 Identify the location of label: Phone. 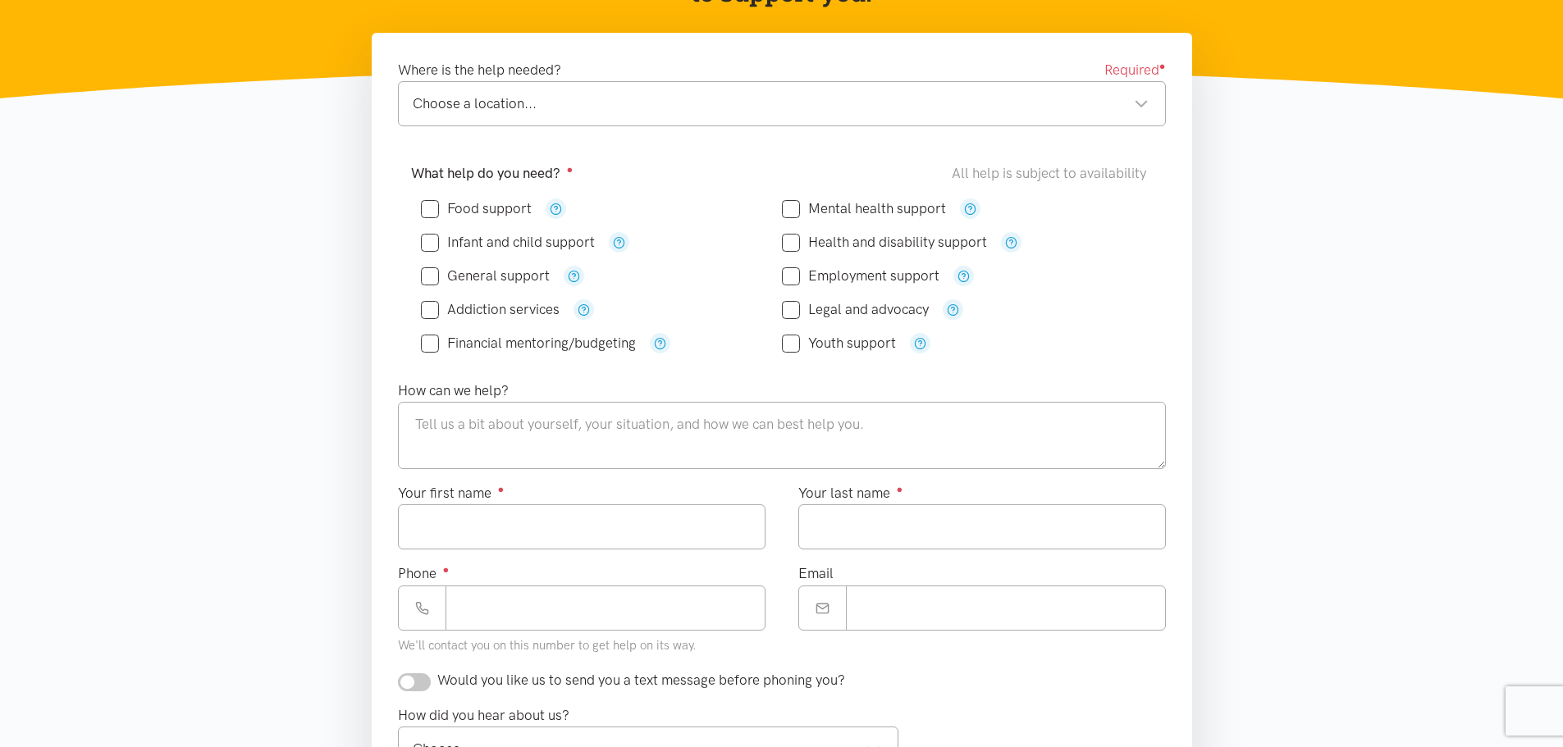
(423, 573).